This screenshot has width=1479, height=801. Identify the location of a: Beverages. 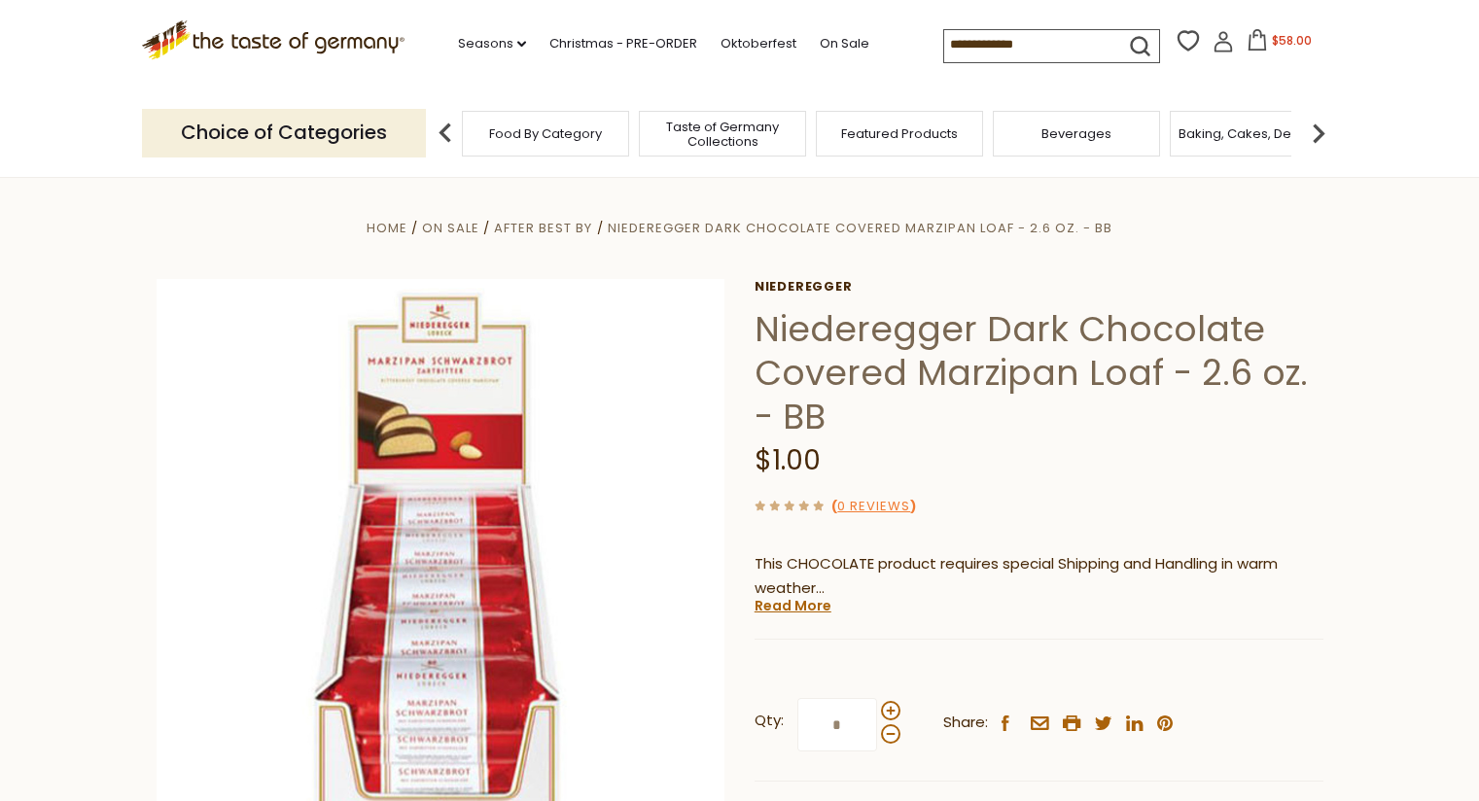
(1077, 133).